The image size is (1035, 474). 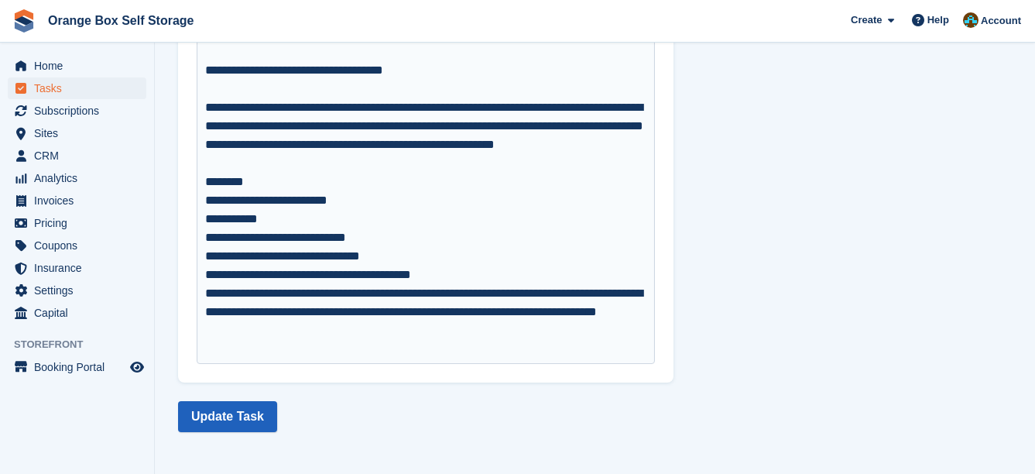 What do you see at coordinates (81, 223) in the screenshot?
I see `span: Pricing` at bounding box center [81, 223].